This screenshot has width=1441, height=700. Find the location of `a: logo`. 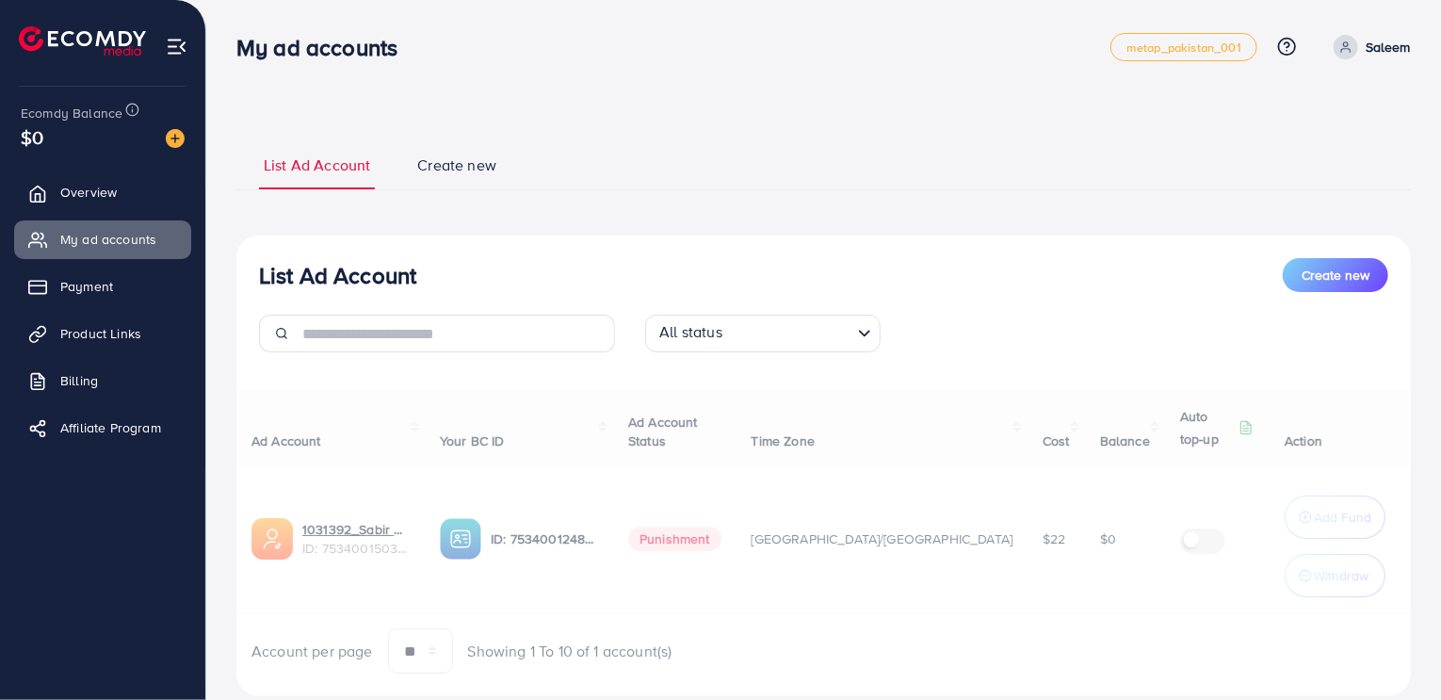

a: logo is located at coordinates (82, 40).